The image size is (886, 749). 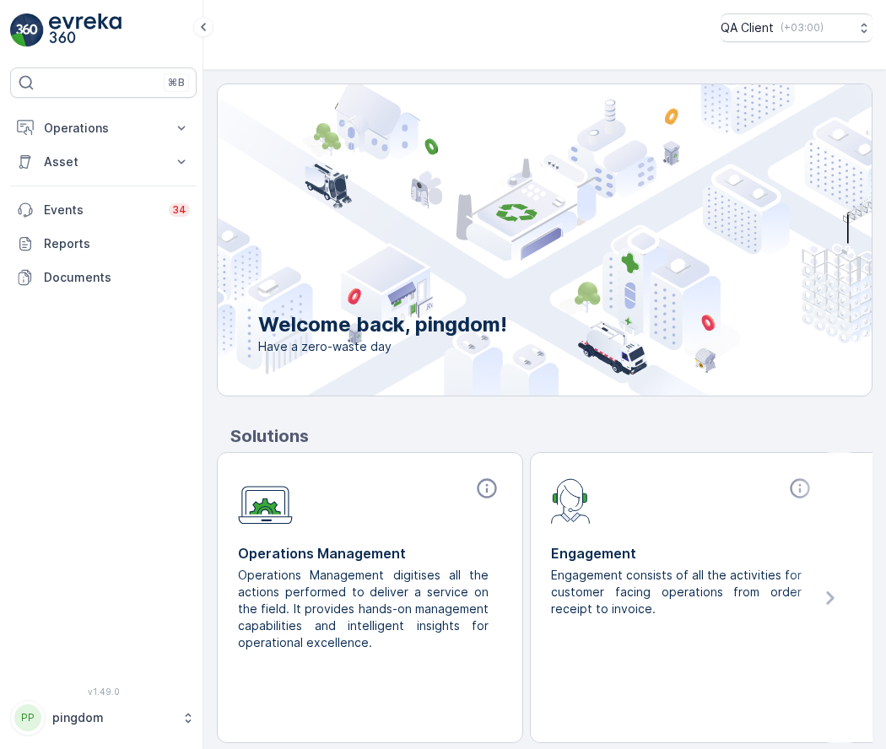 I want to click on p: Operations Management digitises all the actions performed to deliver a service on the field. It p..., so click(x=363, y=609).